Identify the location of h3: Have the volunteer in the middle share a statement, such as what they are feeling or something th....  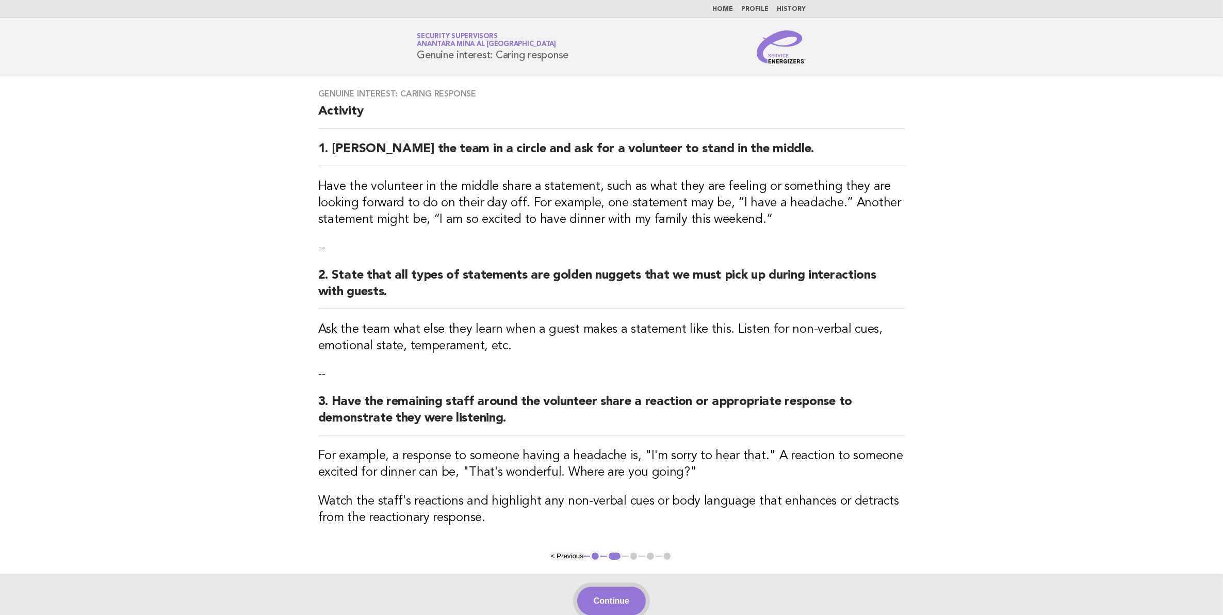
(612, 203).